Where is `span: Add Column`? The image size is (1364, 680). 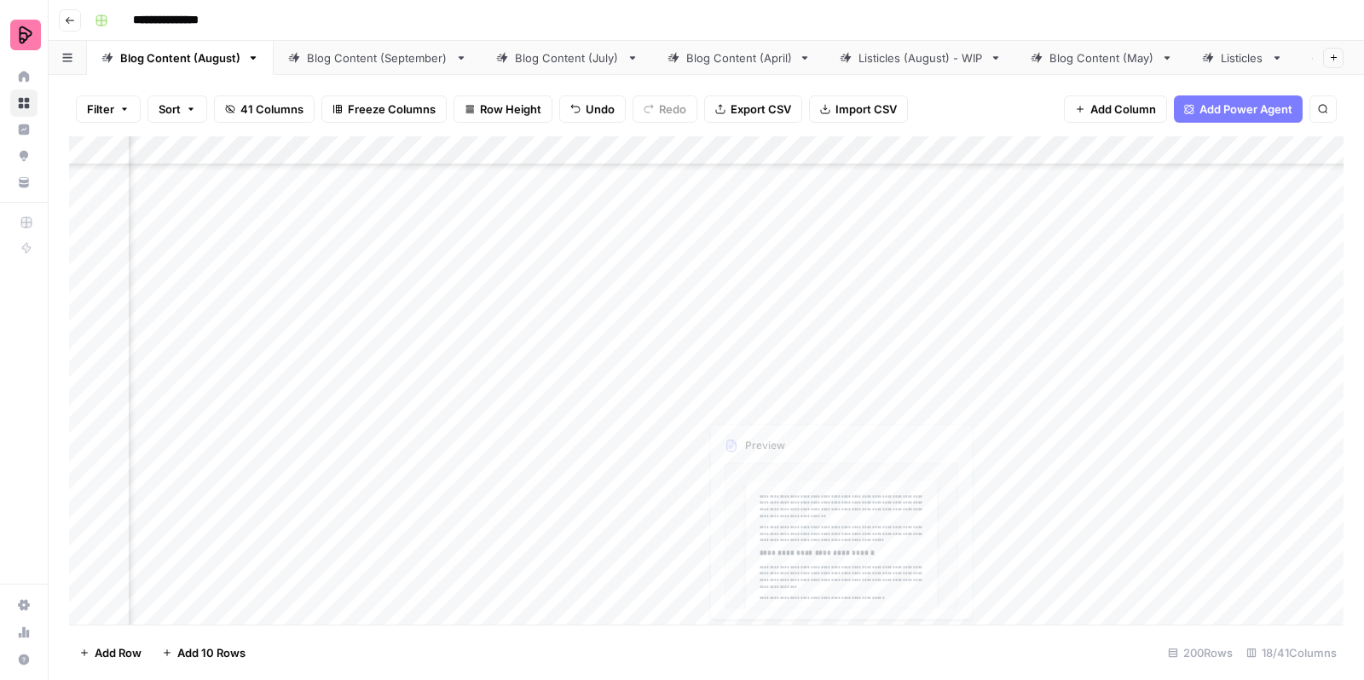
span: Add Column is located at coordinates (1123, 109).